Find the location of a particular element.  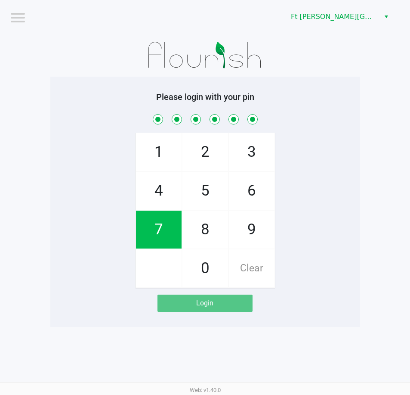

span: 5 is located at coordinates (205, 191).